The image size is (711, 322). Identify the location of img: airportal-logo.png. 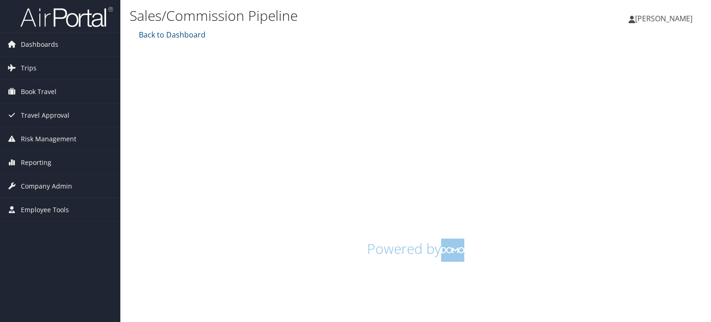
(67, 17).